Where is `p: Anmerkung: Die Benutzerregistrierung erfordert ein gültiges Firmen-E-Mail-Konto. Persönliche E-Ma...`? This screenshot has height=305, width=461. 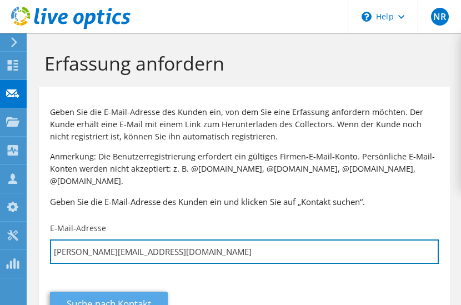 p: Anmerkung: Die Benutzerregistrierung erfordert ein gültiges Firmen-E-Mail-Konto. Persönliche E-Ma... is located at coordinates (245, 169).